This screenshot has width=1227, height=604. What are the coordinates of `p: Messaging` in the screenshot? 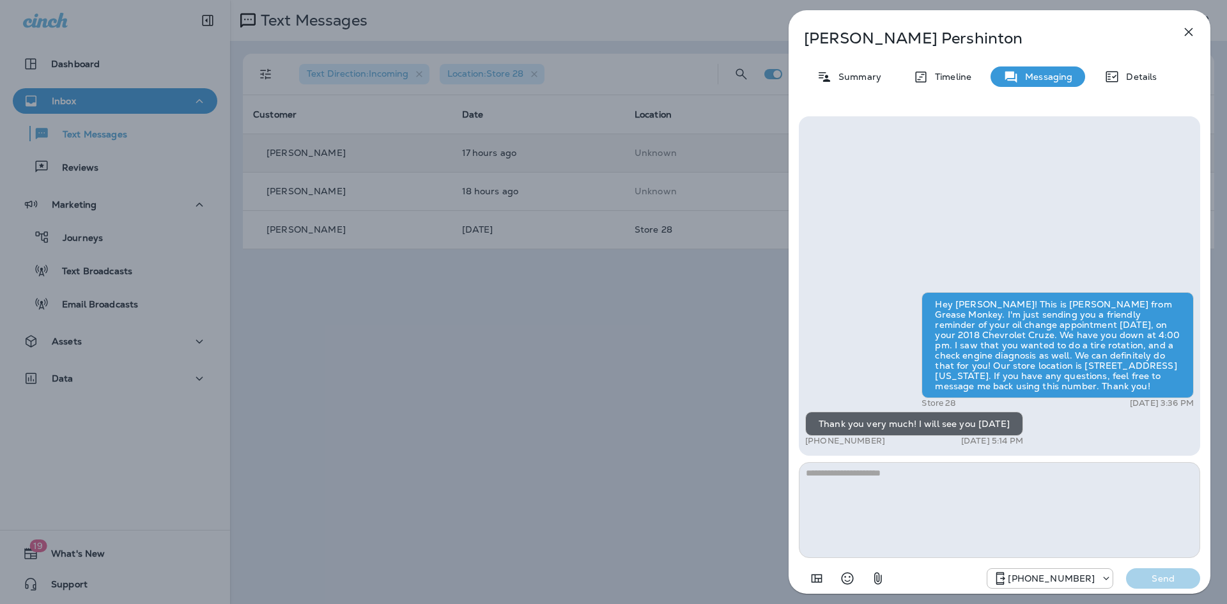 It's located at (1045, 77).